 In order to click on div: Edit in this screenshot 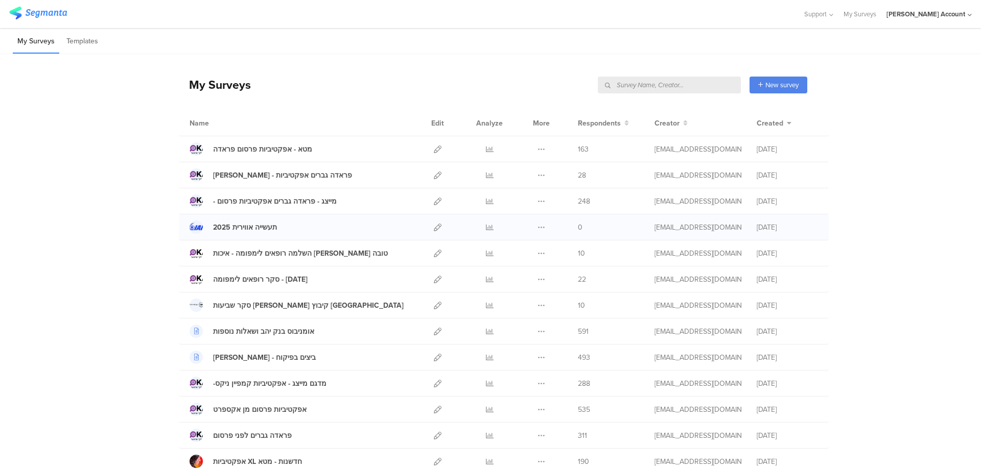, I will do `click(437, 123)`.